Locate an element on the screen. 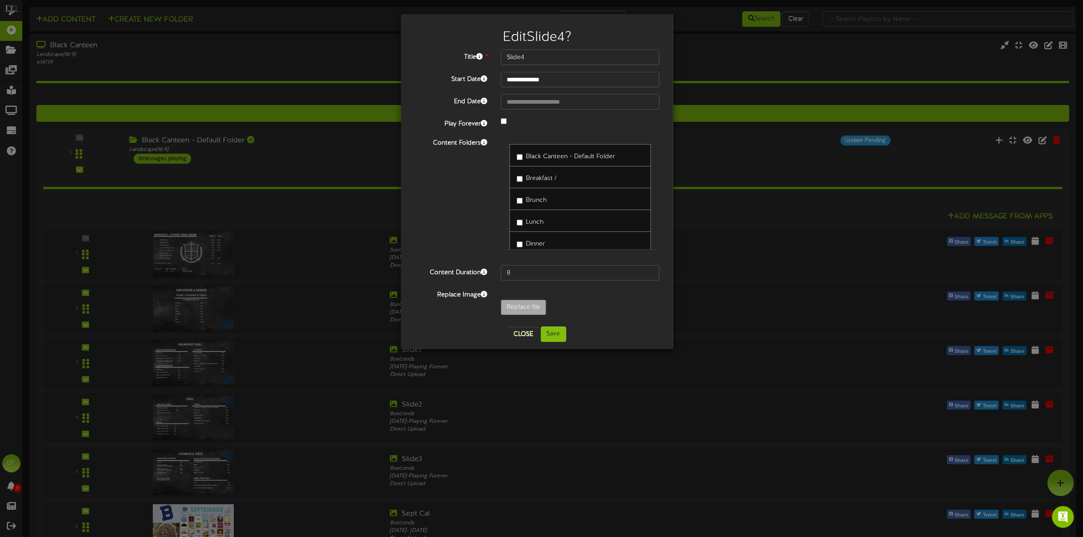 The height and width of the screenshot is (537, 1083). label: Content Folders is located at coordinates (451, 141).